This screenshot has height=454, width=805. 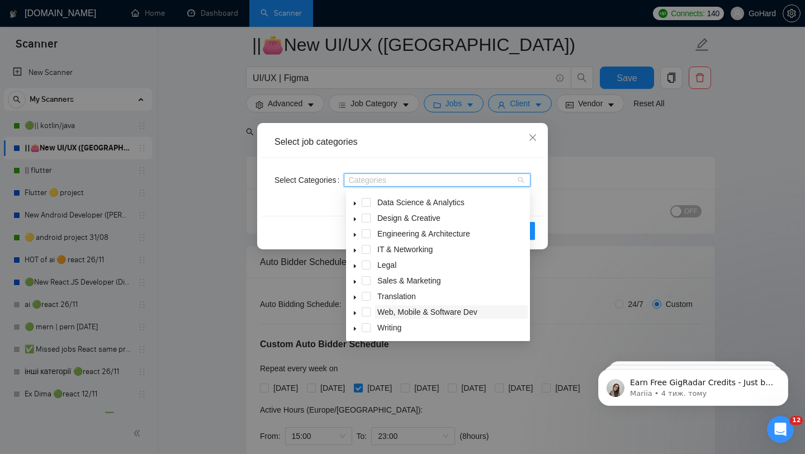 I want to click on p: Earn Free GigRadar Credits - Just by Sharing Your Story! 💬 Want more credits for sending proposal..., so click(x=121, y=37).